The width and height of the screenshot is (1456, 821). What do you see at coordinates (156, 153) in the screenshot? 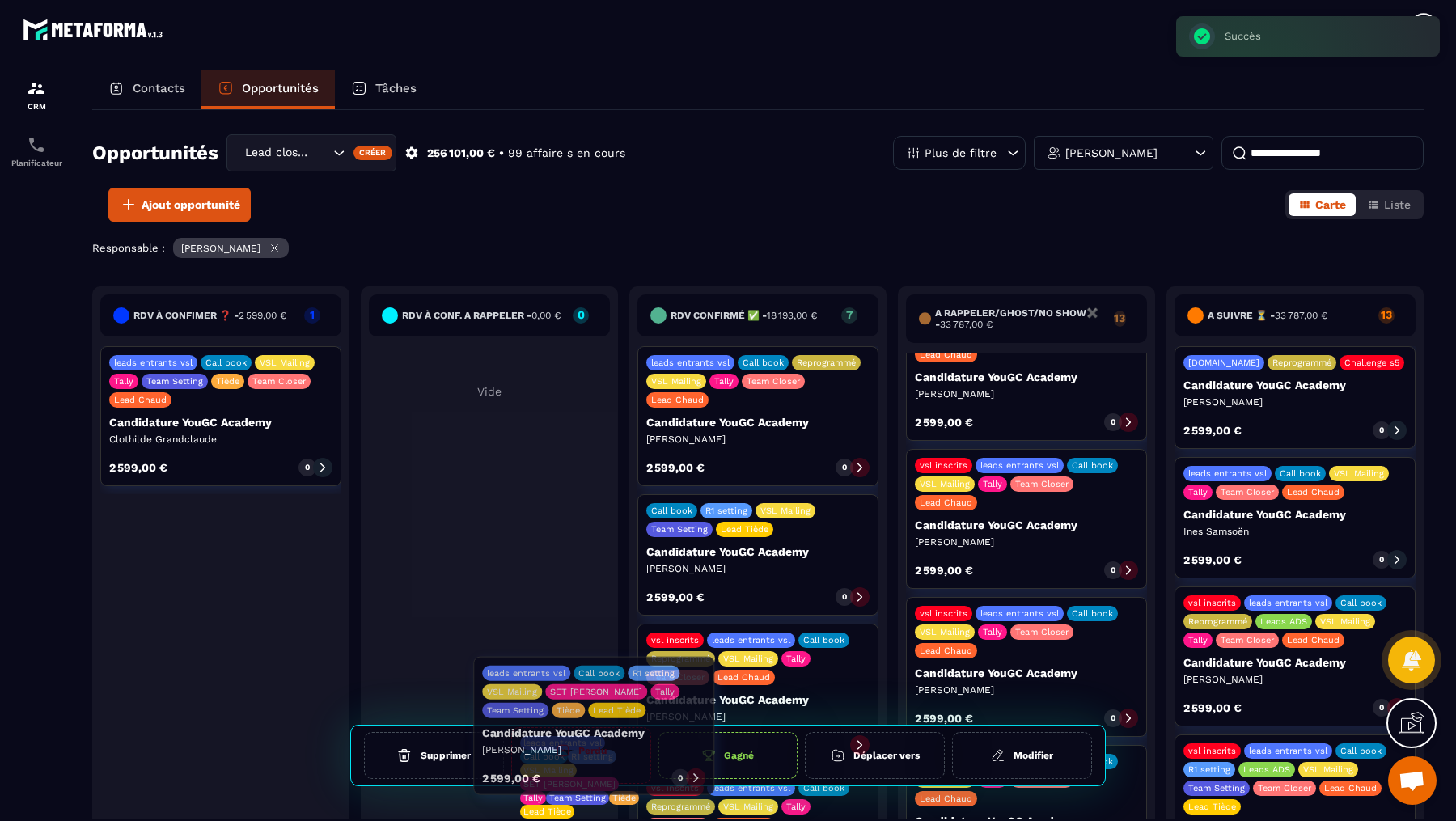
I see `h2: Opportunités` at bounding box center [156, 153].